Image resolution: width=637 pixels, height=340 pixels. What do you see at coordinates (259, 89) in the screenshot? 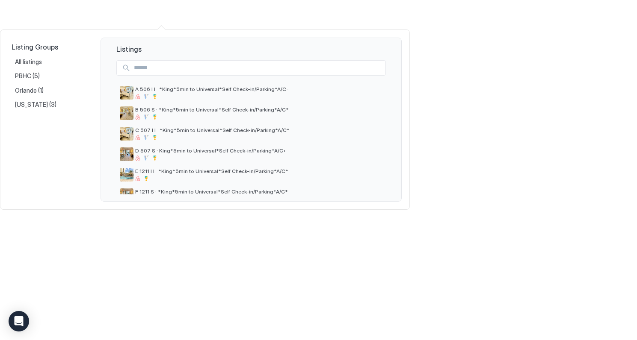
I see `span: A 506 H · *King*5min to Universal*Self Check-in/Parking*A/C-` at bounding box center [259, 89].